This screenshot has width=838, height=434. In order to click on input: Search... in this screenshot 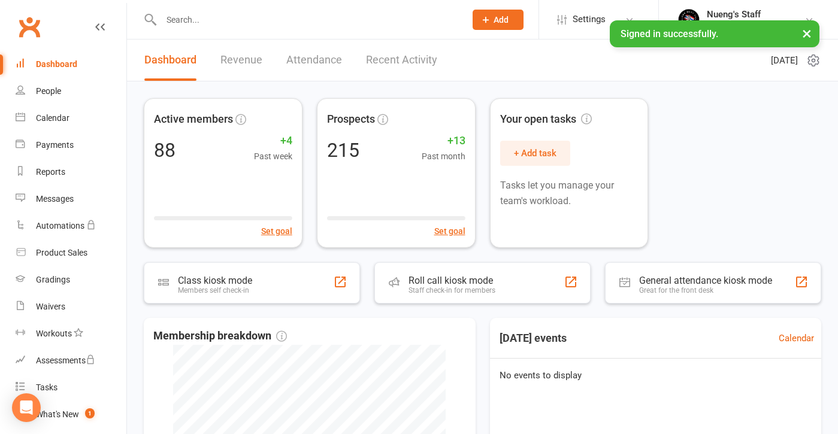, I will do `click(307, 20)`.